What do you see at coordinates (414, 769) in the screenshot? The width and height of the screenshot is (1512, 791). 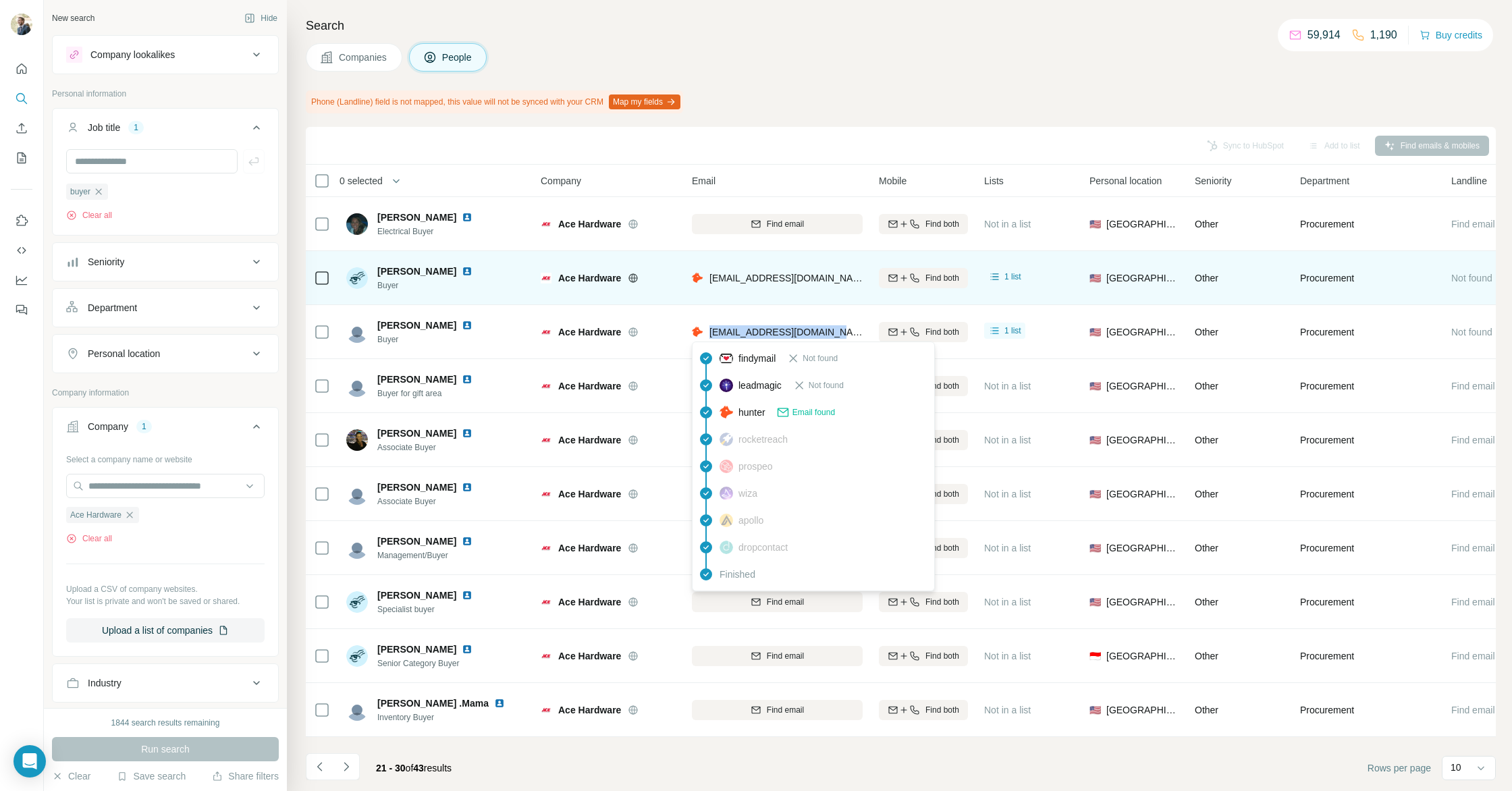 I see `span: results` at bounding box center [414, 769].